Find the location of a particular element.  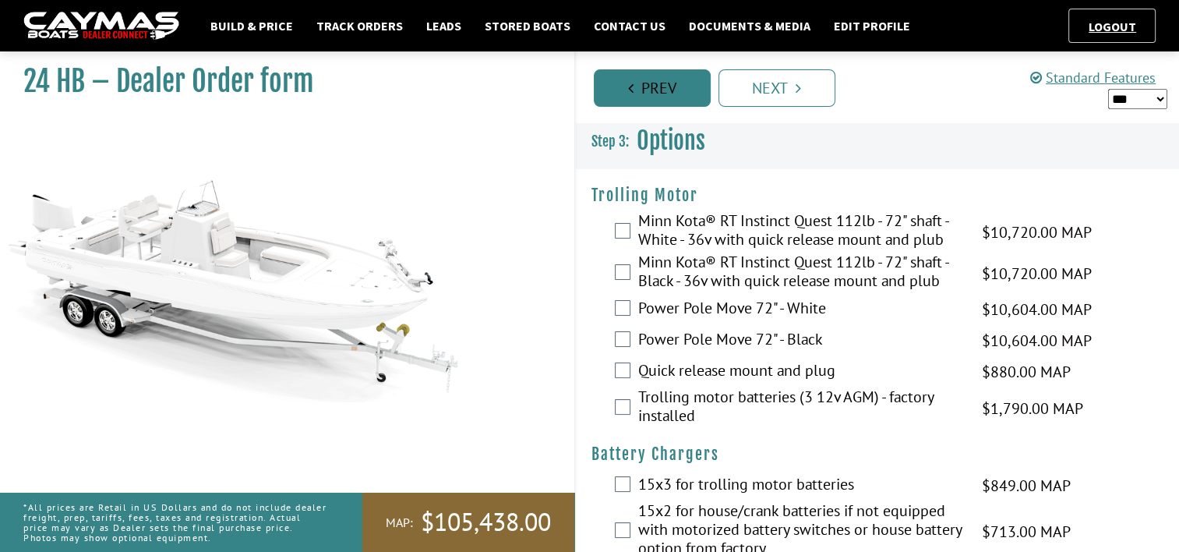

h4: Trolling Motor is located at coordinates (878, 195).